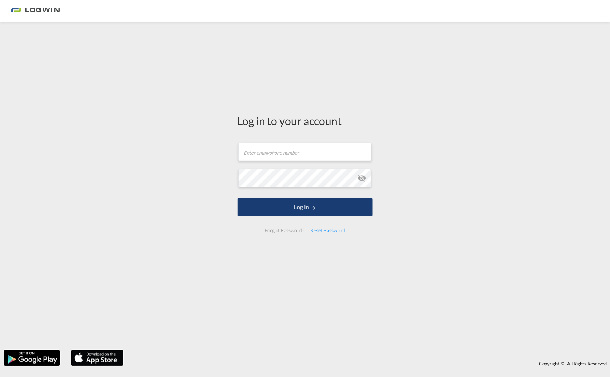 Image resolution: width=610 pixels, height=377 pixels. Describe the element at coordinates (35, 11) in the screenshot. I see `img: bc73a0e0d8c111efacd525e4c8ad7d32.png` at that location.